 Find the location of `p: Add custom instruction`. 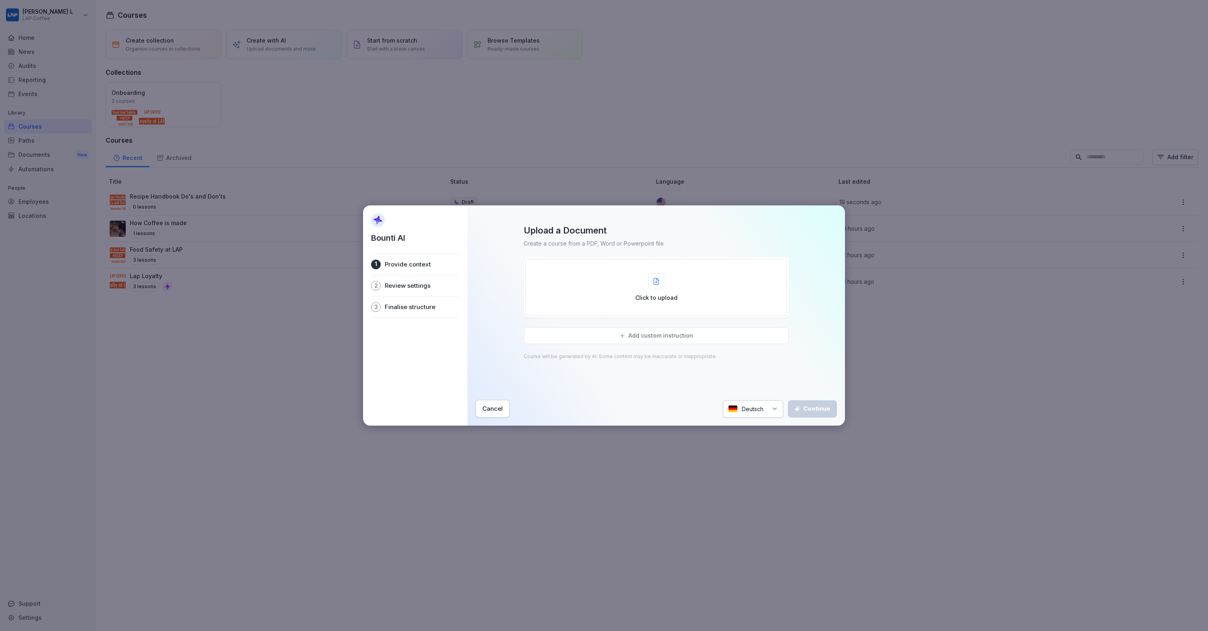

p: Add custom instruction is located at coordinates (661, 335).